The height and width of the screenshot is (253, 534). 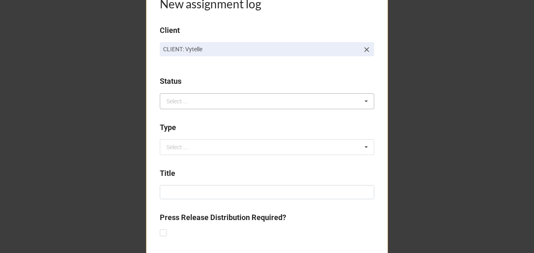 I want to click on label: Status, so click(x=171, y=81).